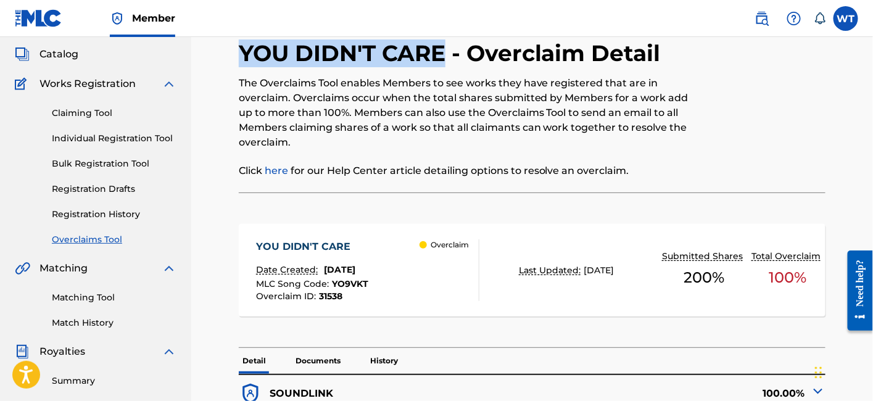 This screenshot has width=873, height=401. What do you see at coordinates (22, 42) in the screenshot?
I see `div: Need help?` at bounding box center [22, 42].